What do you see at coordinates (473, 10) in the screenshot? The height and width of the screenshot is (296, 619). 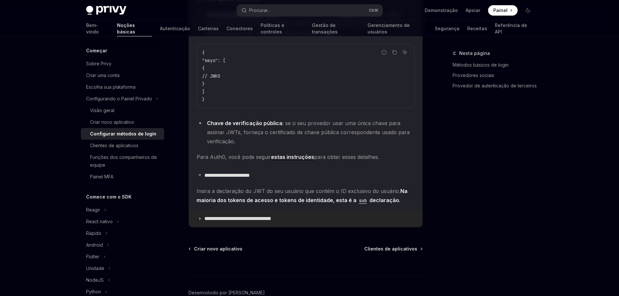 I see `a: Apoiar` at bounding box center [473, 10].